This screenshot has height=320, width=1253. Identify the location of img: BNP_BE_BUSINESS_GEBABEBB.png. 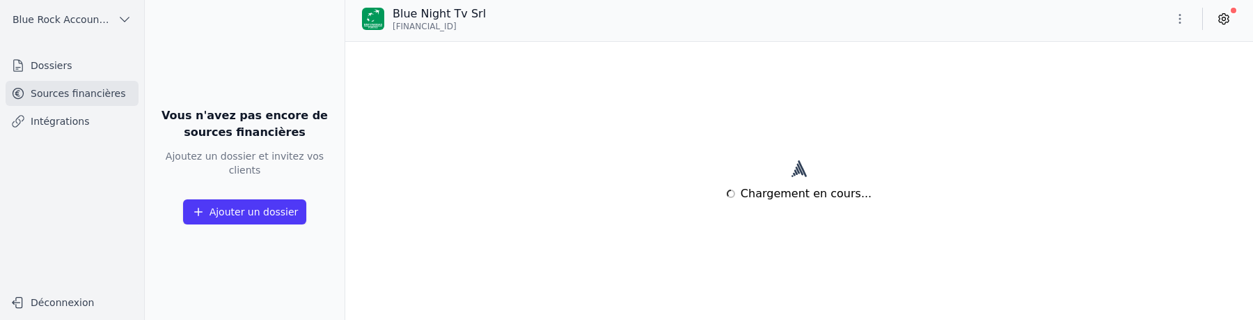
(373, 19).